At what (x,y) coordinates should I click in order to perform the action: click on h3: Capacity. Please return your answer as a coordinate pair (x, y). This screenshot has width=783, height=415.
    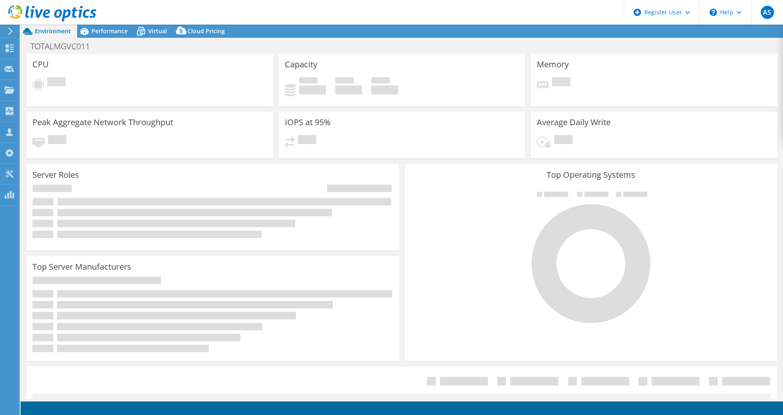
    Looking at the image, I should click on (301, 64).